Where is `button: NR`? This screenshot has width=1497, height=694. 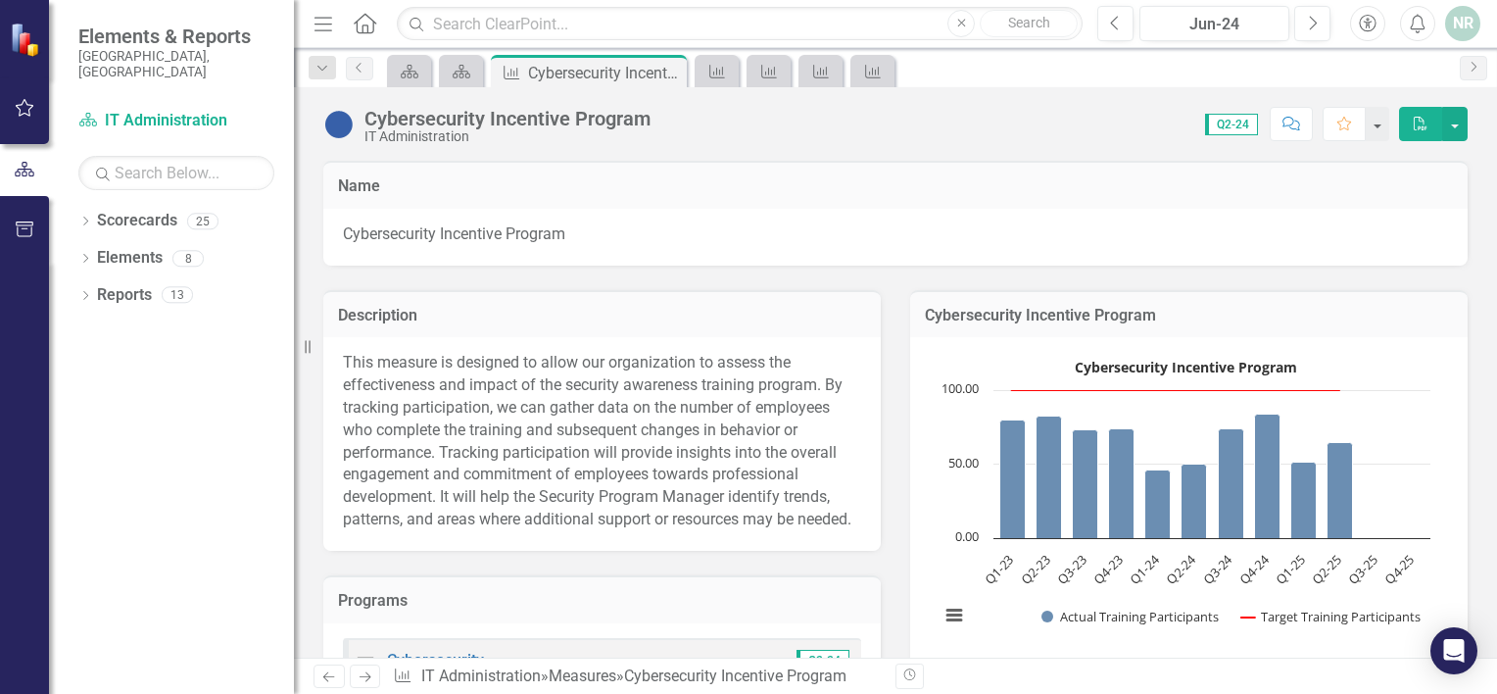
button: NR is located at coordinates (1463, 24).